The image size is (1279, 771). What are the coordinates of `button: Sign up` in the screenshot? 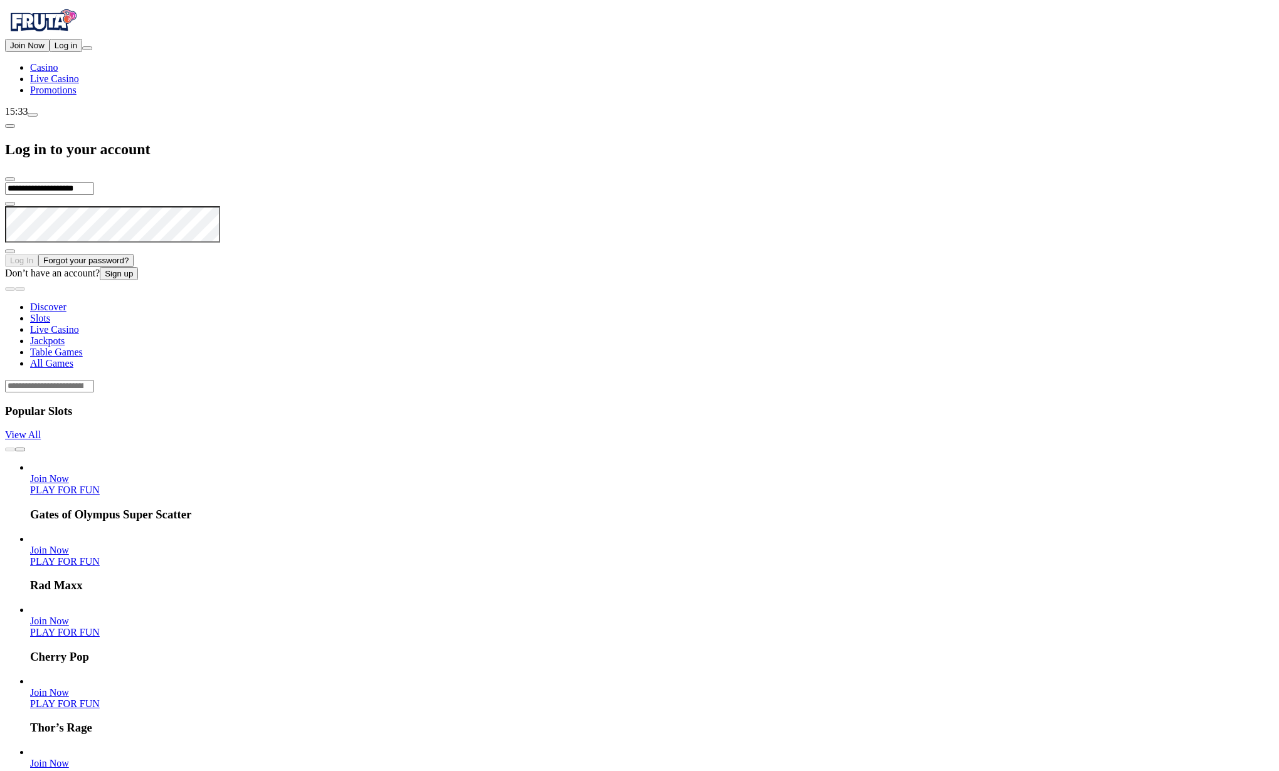 It's located at (119, 273).